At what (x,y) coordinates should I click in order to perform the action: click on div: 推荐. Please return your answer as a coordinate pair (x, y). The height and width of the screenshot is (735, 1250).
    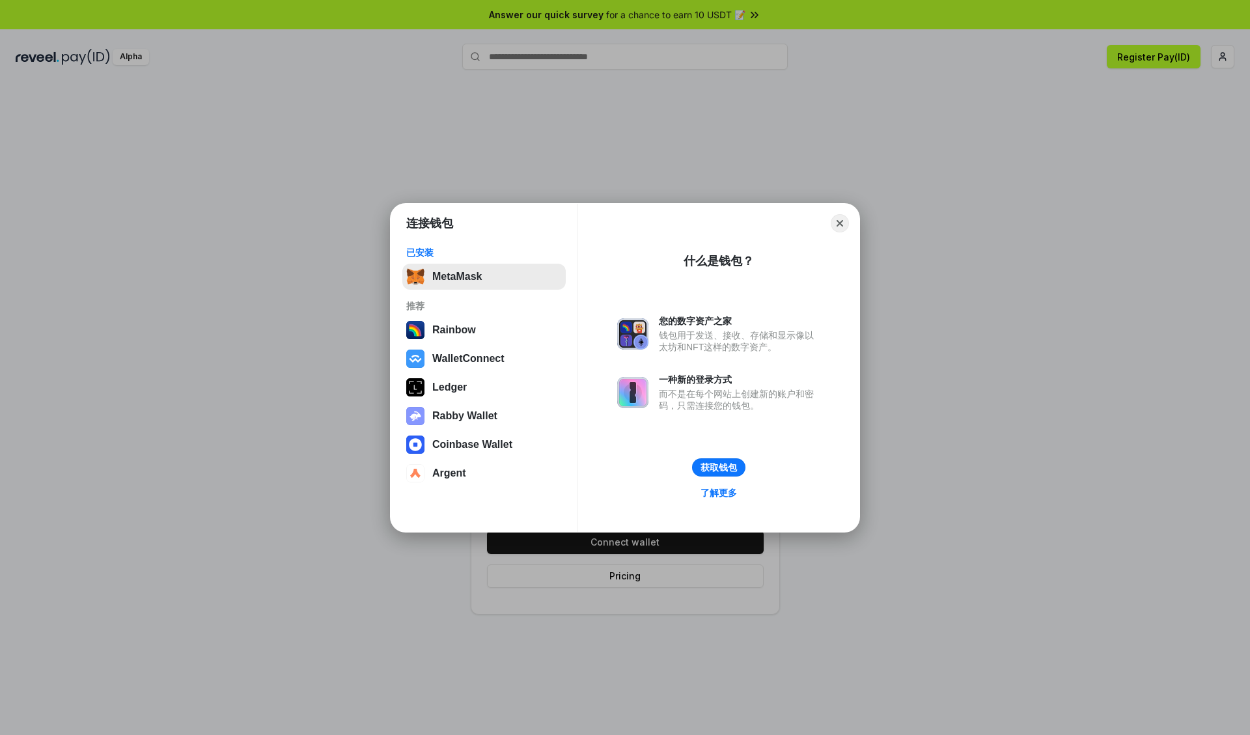
    Looking at the image, I should click on (484, 306).